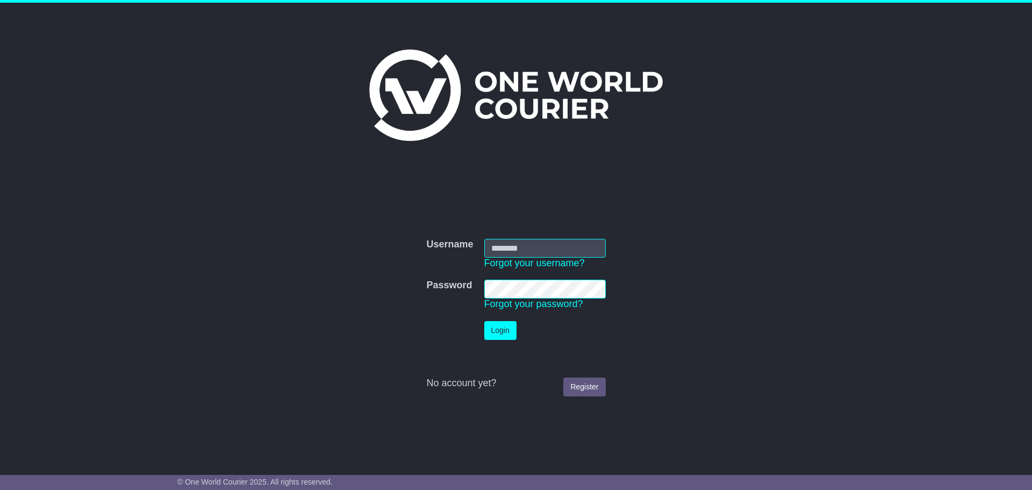 This screenshot has width=1032, height=490. I want to click on button: Login, so click(501, 330).